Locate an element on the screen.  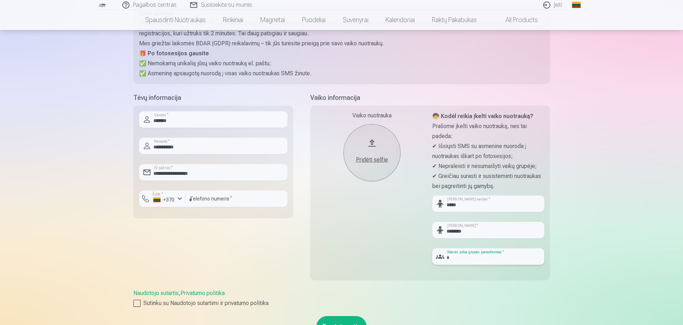
p: ✅ Asmeninę apsaugotą nuorodą į visas vaiko nuotraukas SMS žinute. is located at coordinates (342, 73).